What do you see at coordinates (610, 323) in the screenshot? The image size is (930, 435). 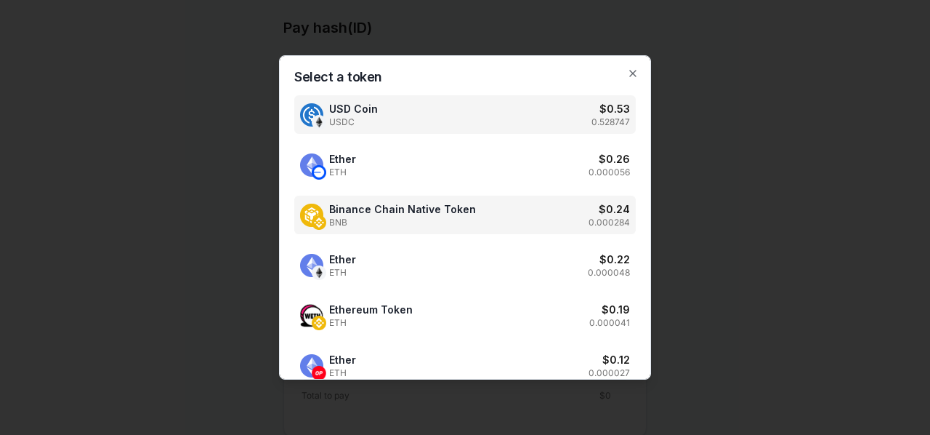 I see `p: 0.000041` at bounding box center [610, 323].